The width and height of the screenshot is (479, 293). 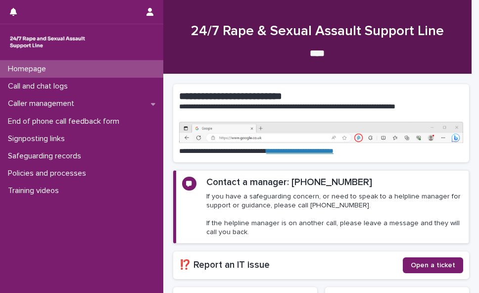 I want to click on p: End of phone call feedback form, so click(x=65, y=121).